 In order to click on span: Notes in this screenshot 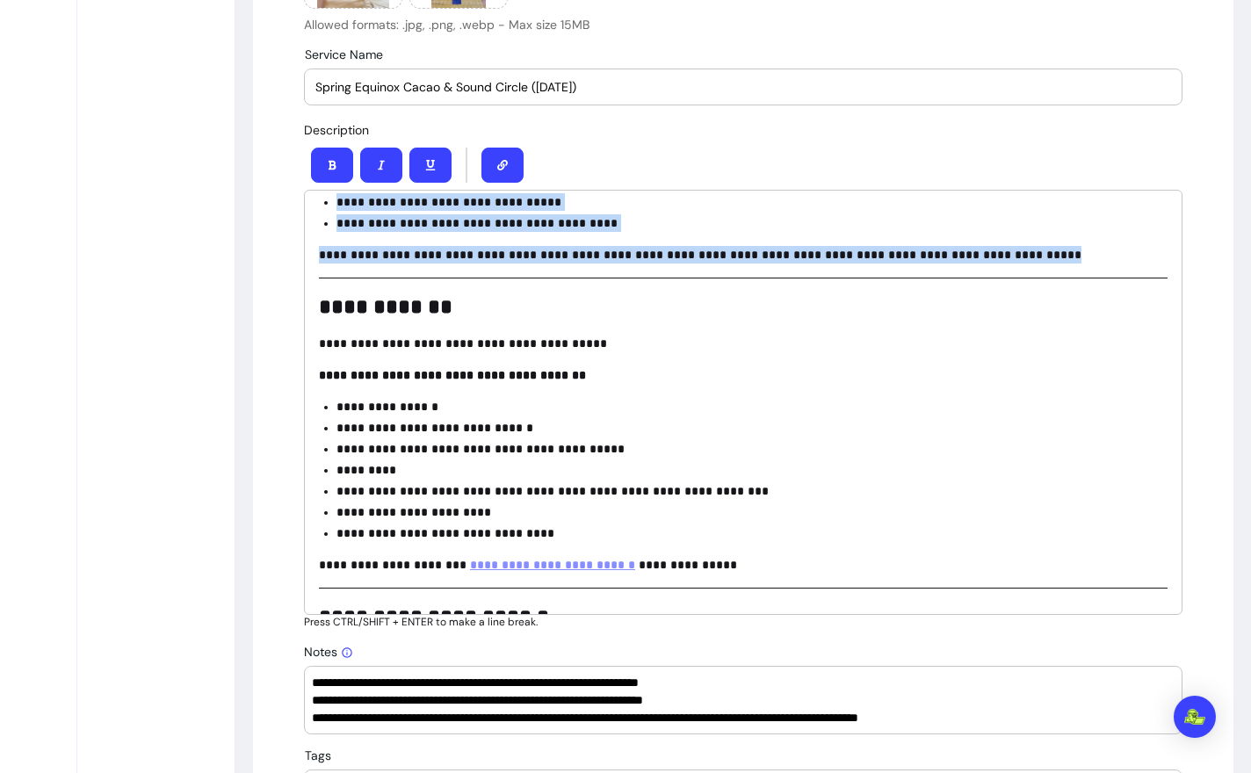, I will do `click(329, 652)`.